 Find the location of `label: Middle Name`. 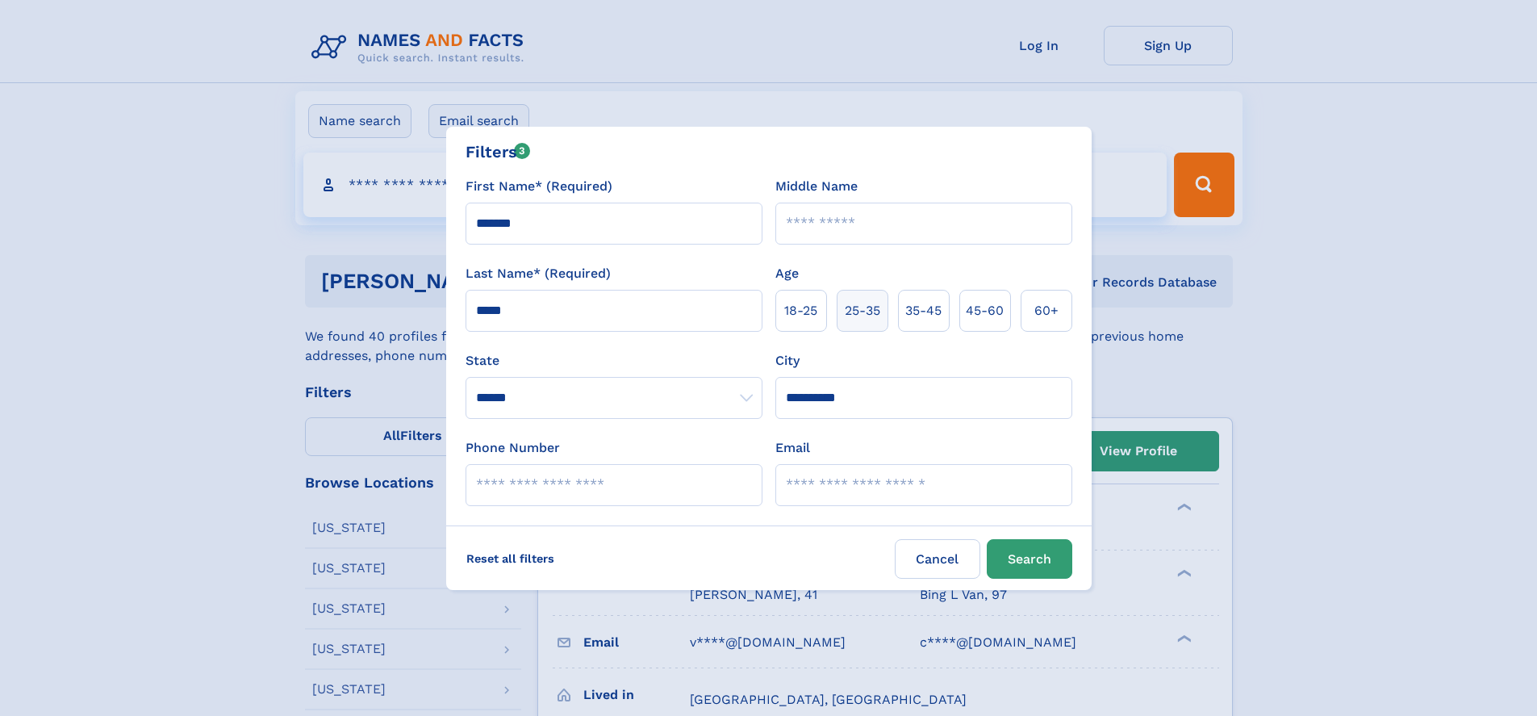

label: Middle Name is located at coordinates (816, 186).